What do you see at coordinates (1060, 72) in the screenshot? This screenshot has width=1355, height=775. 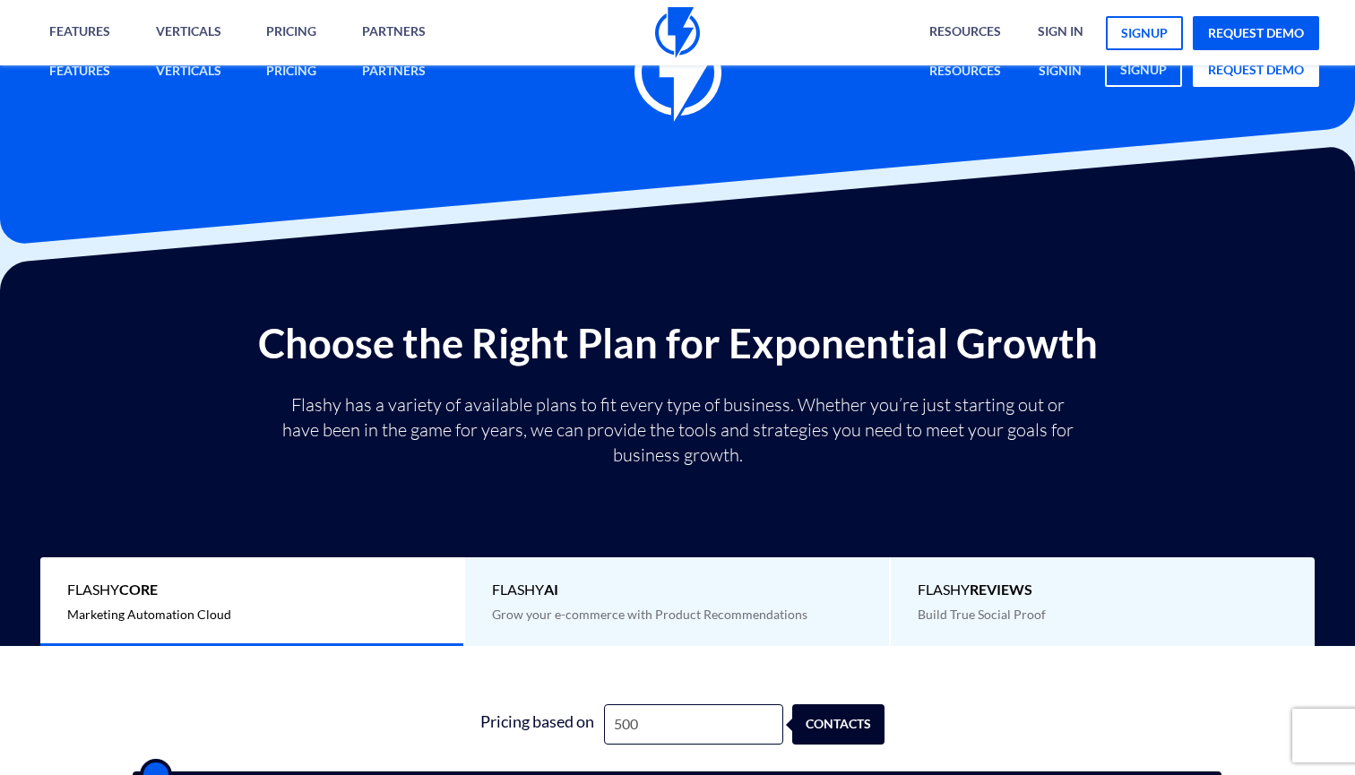 I see `a: signin` at bounding box center [1060, 72].